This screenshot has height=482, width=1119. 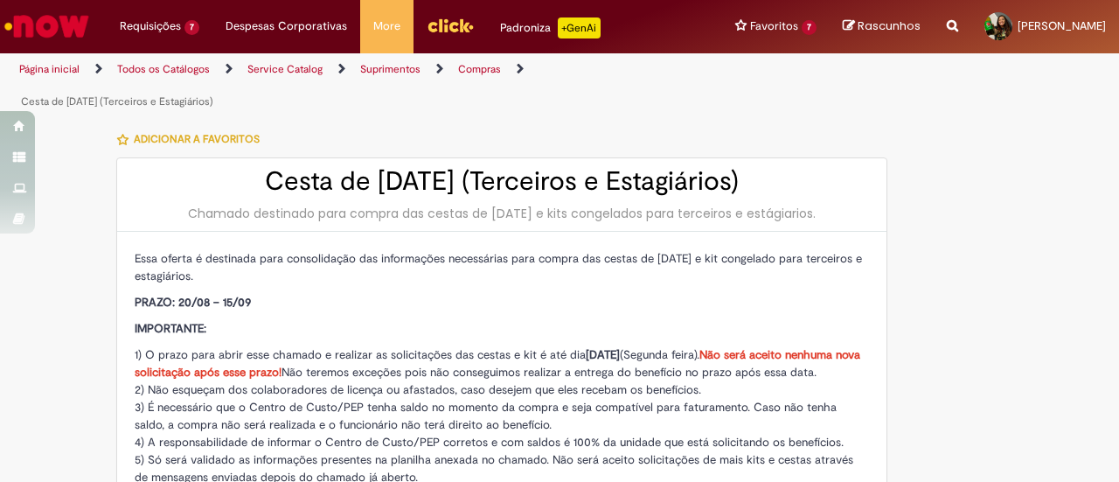 I want to click on span: 1) O prazo para abrir esse chamado e realizar as solicitações das cestas e kit é até dia (Segunda..., so click(x=497, y=363).